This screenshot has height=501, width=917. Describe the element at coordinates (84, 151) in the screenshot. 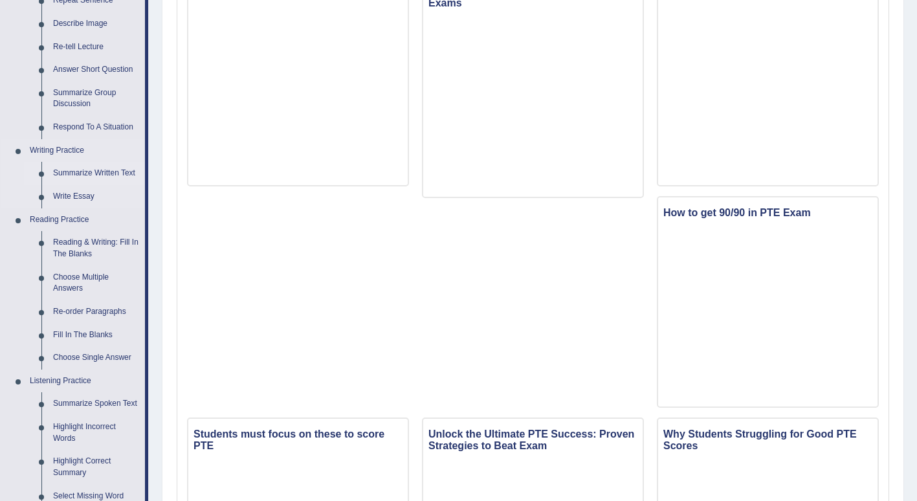

I see `a: Writing Practice` at that location.